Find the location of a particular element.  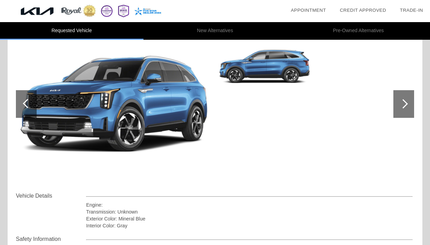

div: Exterior Color: Mineral Blue is located at coordinates (249, 219).